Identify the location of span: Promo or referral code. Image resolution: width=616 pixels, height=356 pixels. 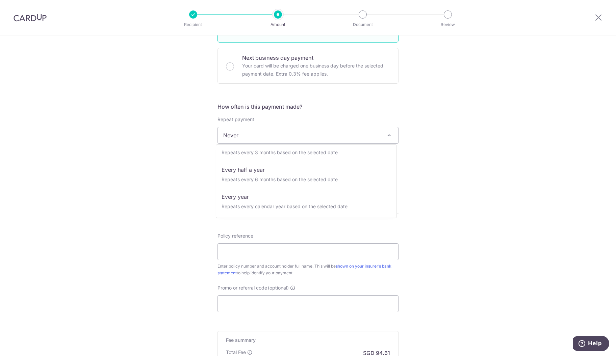
(242, 288).